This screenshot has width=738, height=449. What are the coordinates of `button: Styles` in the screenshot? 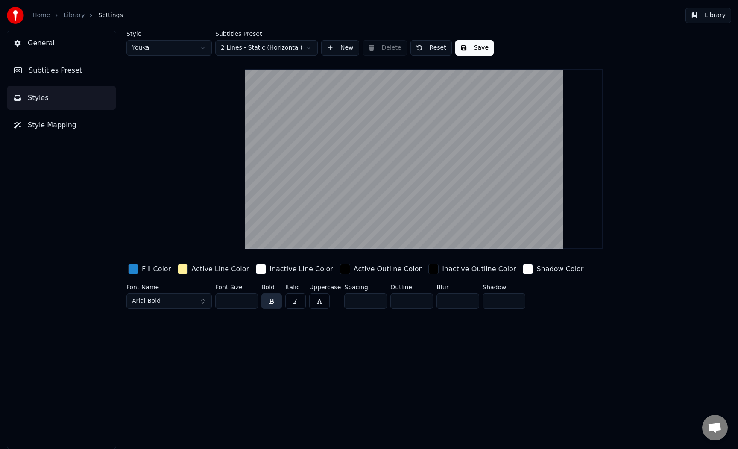 It's located at (61, 98).